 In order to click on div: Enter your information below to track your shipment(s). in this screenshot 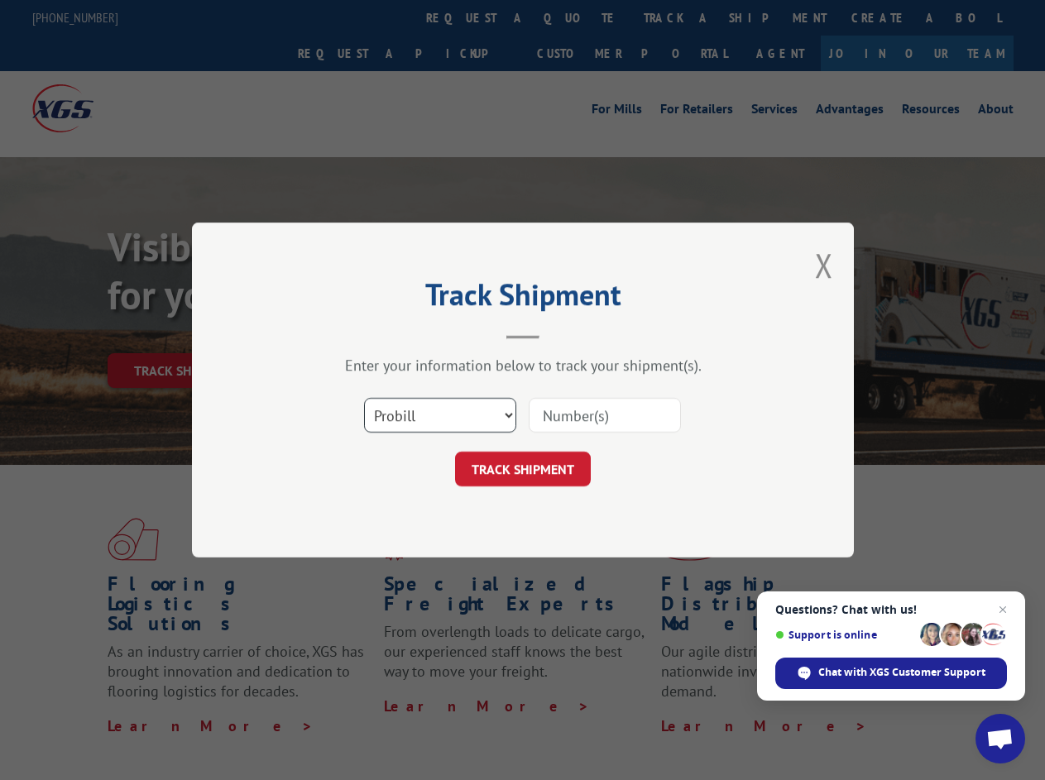, I will do `click(523, 365)`.